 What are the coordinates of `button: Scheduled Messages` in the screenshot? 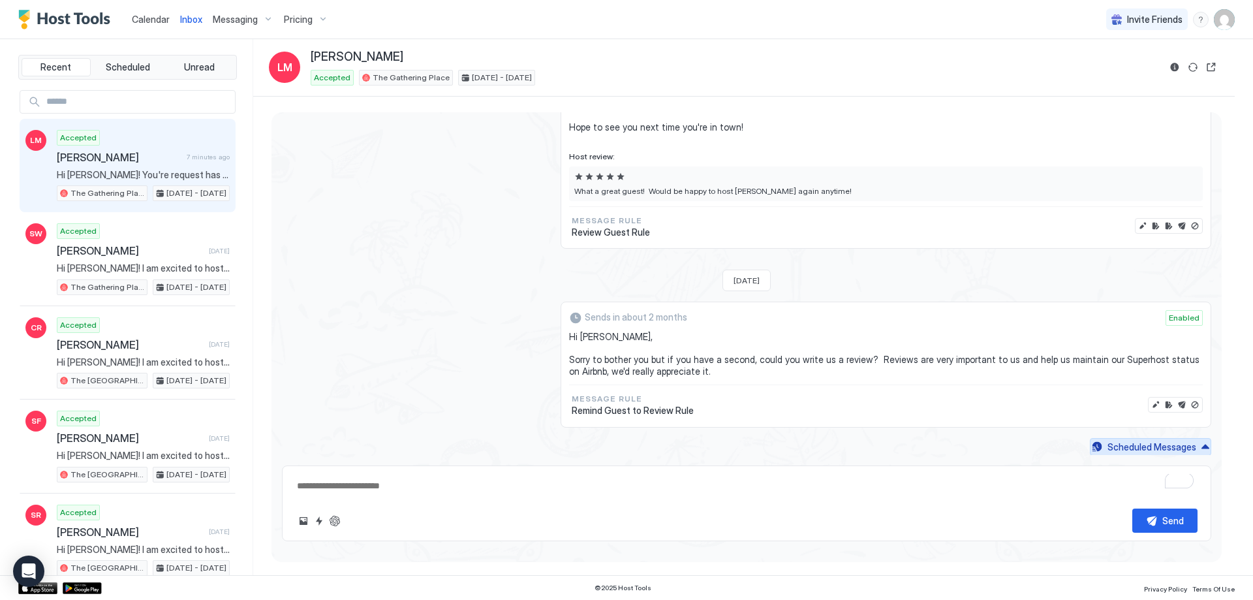 It's located at (1151, 447).